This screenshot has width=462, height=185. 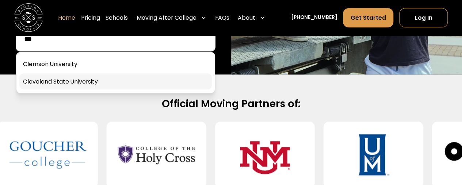 What do you see at coordinates (265, 155) in the screenshot?
I see `img: University of New Mexico` at bounding box center [265, 155].